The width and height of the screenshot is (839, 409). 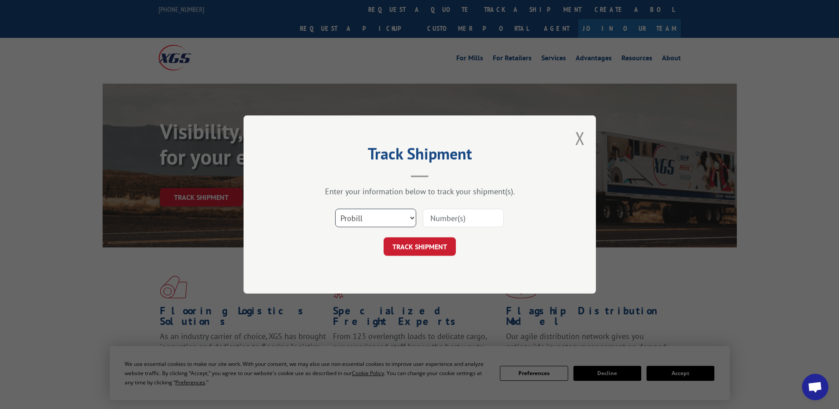 What do you see at coordinates (420, 191) in the screenshot?
I see `div: Enter your information below to track your shipment(s).` at bounding box center [420, 191].